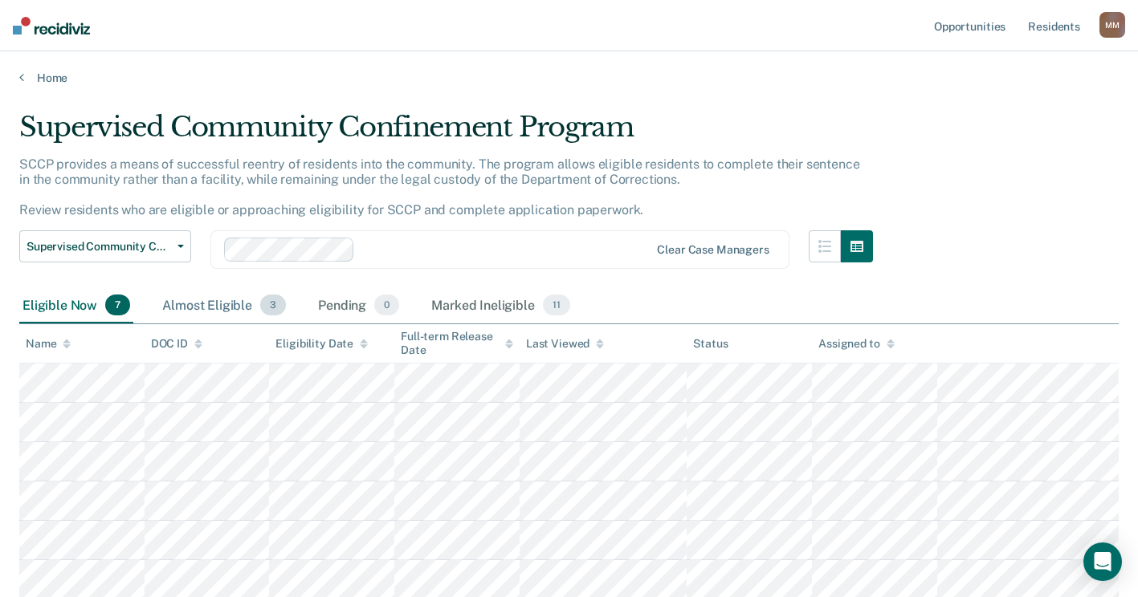 The width and height of the screenshot is (1138, 597). I want to click on div: Open Intercom Messenger, so click(1103, 562).